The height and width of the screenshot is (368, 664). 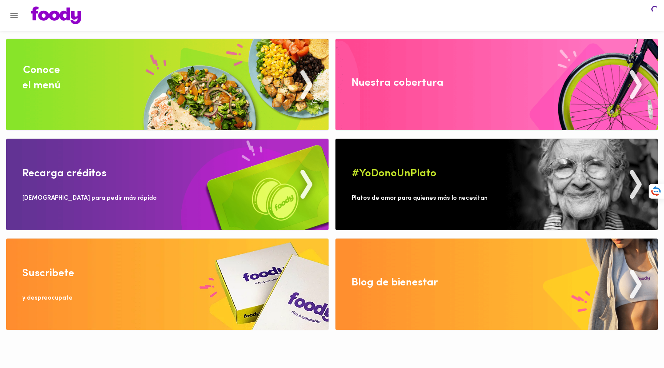 What do you see at coordinates (497, 85) in the screenshot?
I see `img: Nuestra cobertura` at bounding box center [497, 85].